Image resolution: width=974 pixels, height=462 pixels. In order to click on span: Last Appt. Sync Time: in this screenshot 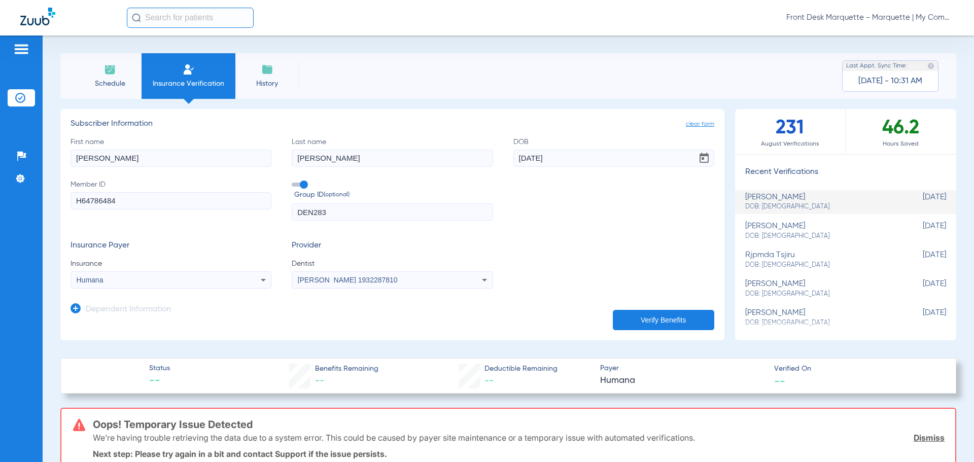, I will do `click(876, 66)`.